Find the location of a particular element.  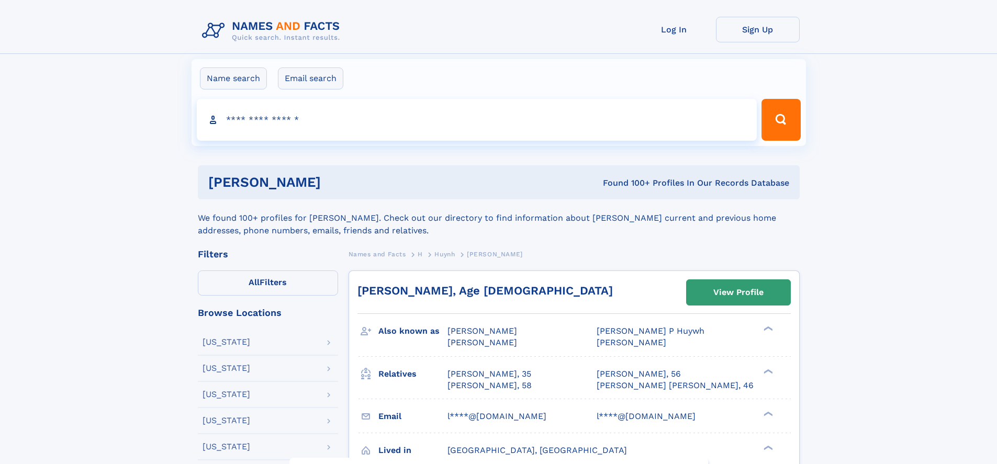

a: H is located at coordinates (420, 254).